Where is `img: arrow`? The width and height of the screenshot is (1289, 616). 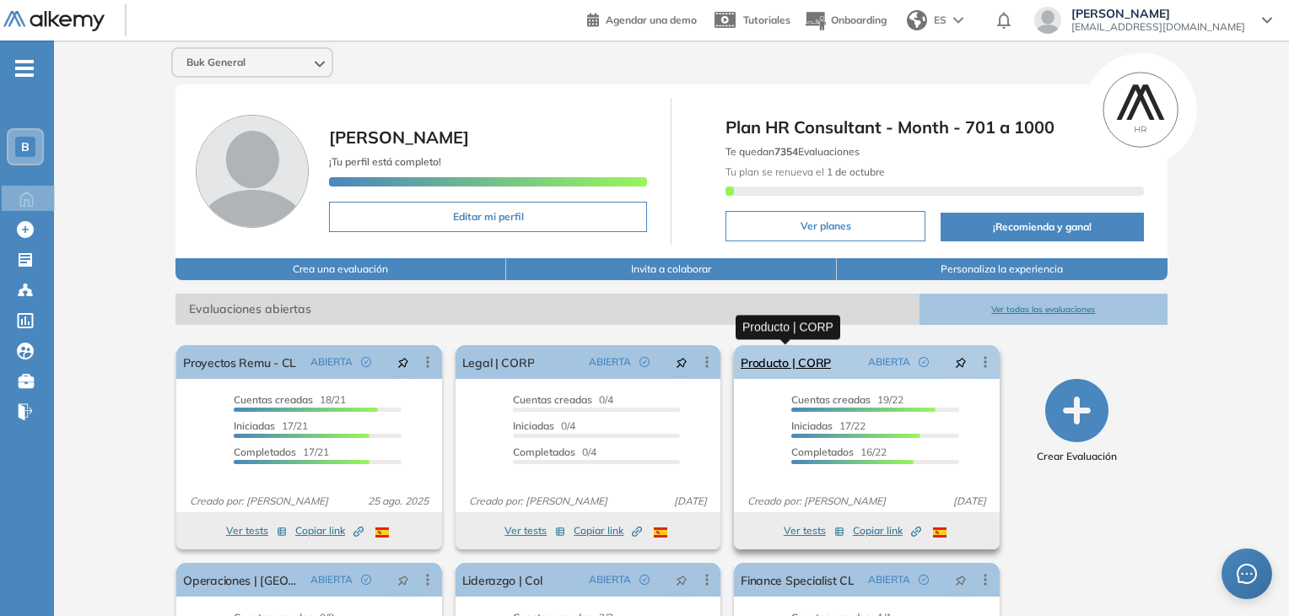
img: arrow is located at coordinates (958, 20).